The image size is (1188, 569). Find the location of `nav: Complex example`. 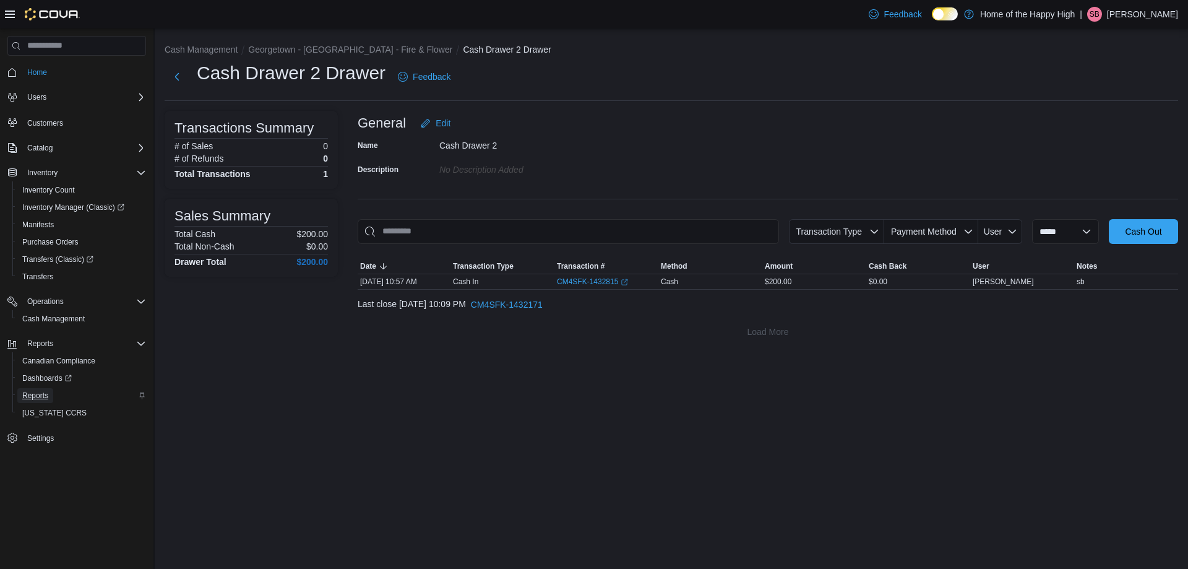

nav: Complex example is located at coordinates (77, 269).